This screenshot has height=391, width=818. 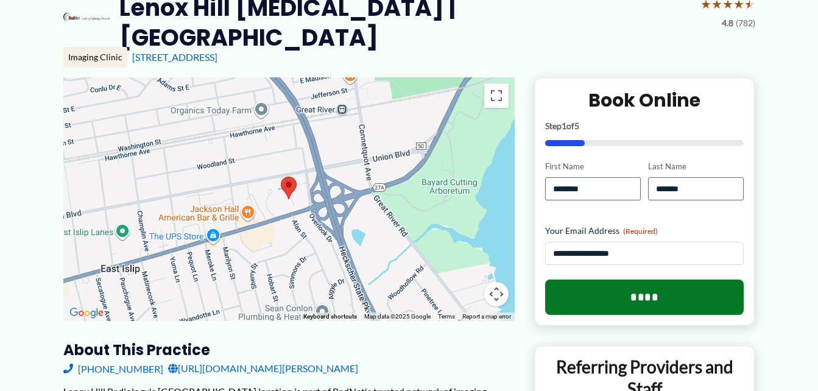 I want to click on span: (Required), so click(x=640, y=231).